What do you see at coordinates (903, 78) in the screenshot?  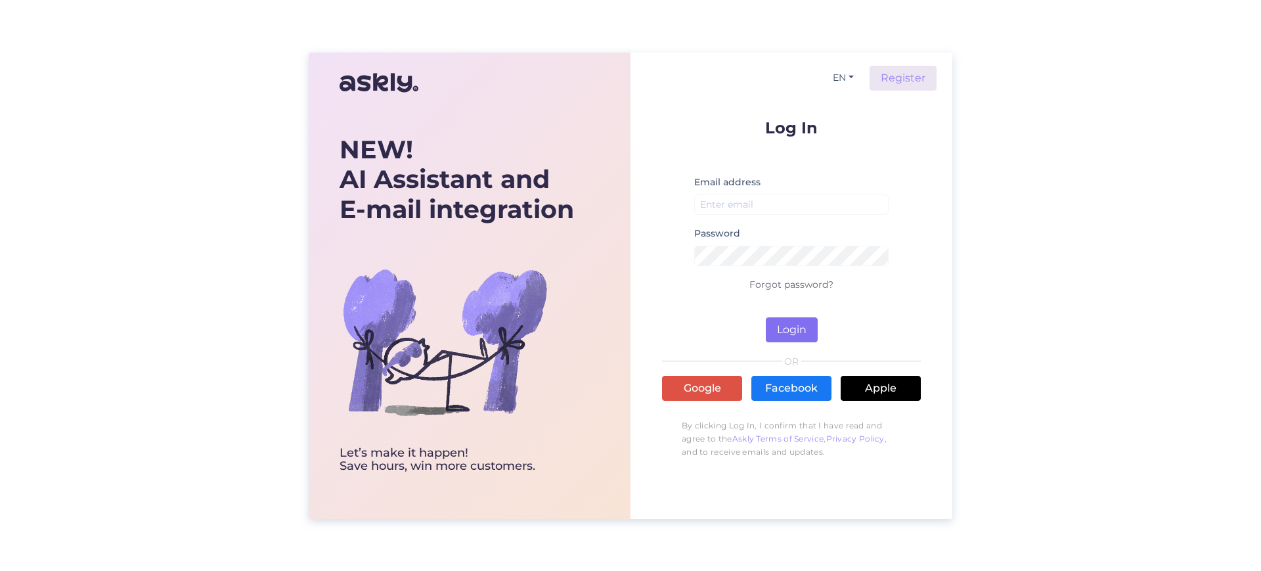 I see `a: Register` at bounding box center [903, 78].